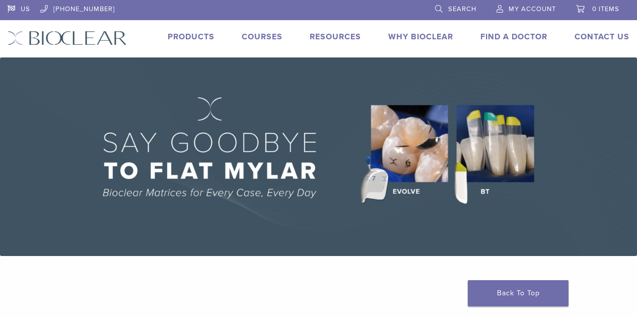 The height and width of the screenshot is (318, 637). I want to click on a: Contact Us, so click(602, 37).